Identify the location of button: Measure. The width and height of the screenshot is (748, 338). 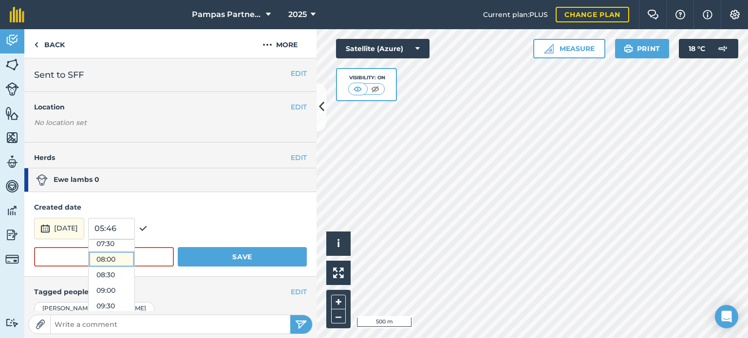
(569, 49).